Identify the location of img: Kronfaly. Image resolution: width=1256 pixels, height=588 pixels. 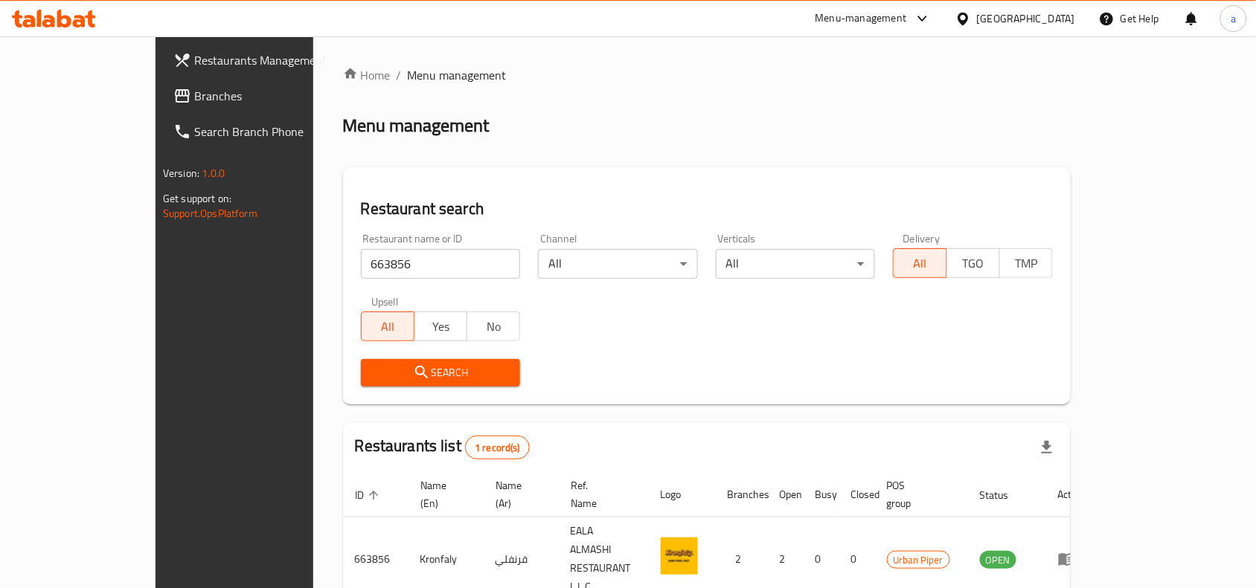
(679, 556).